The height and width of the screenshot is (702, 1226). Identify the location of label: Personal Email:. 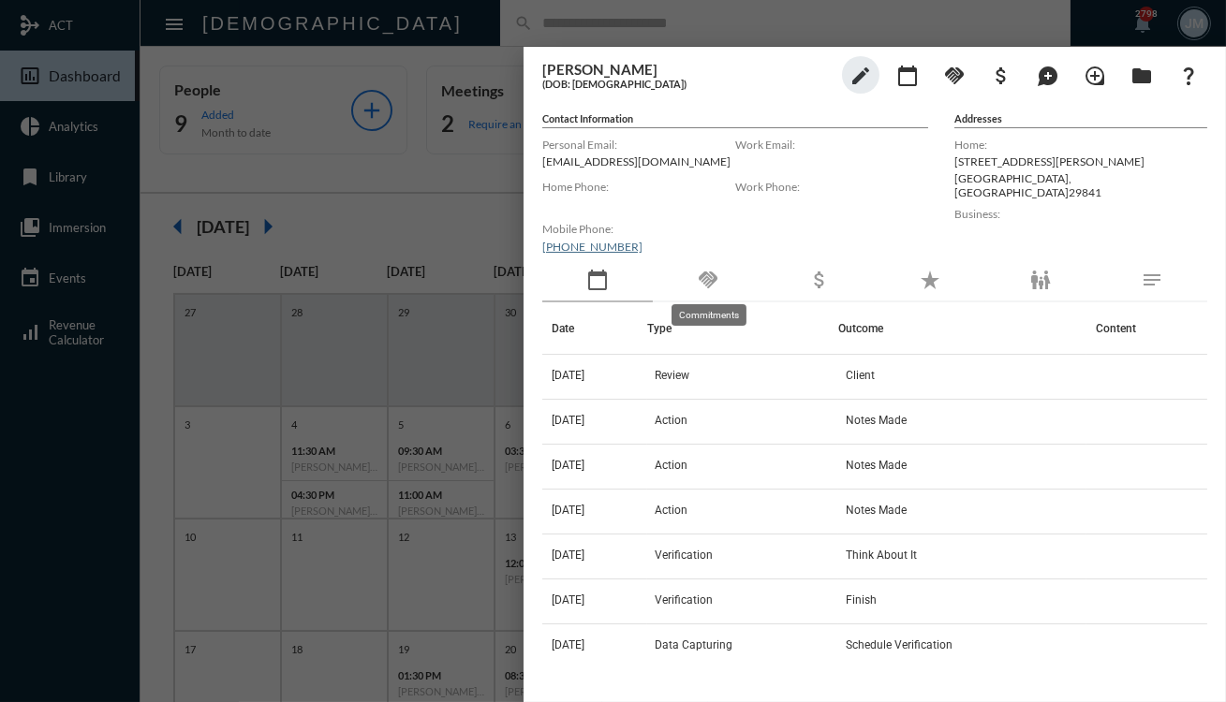
(639, 144).